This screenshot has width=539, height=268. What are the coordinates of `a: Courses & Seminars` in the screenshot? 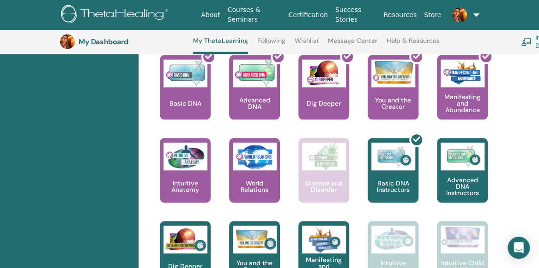 It's located at (255, 15).